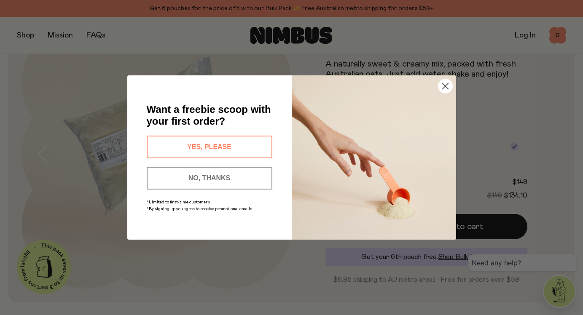 The image size is (583, 315). Describe the element at coordinates (374, 158) in the screenshot. I see `img: c0d45117-8e62-4a02-9742-374a5db49d45.jpeg` at that location.